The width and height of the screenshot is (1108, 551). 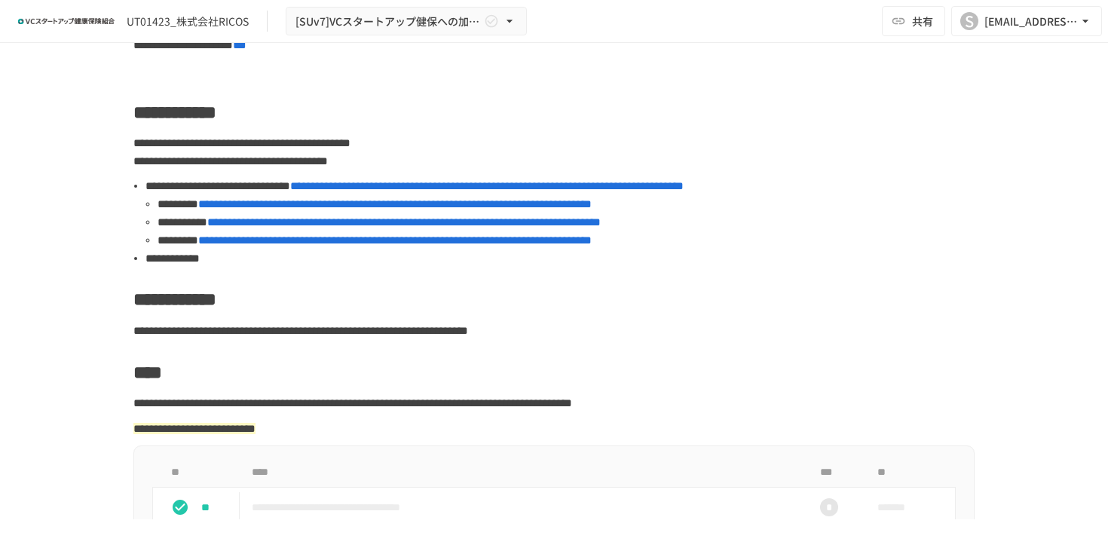 What do you see at coordinates (969, 21) in the screenshot?
I see `div: S` at bounding box center [969, 21].